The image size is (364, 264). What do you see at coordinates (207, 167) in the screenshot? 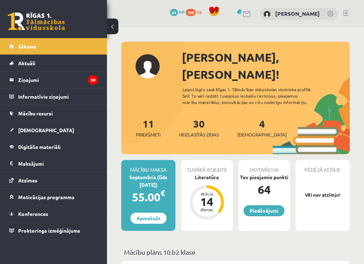
I see `div: Tuvākā ieskaite` at bounding box center [207, 167].